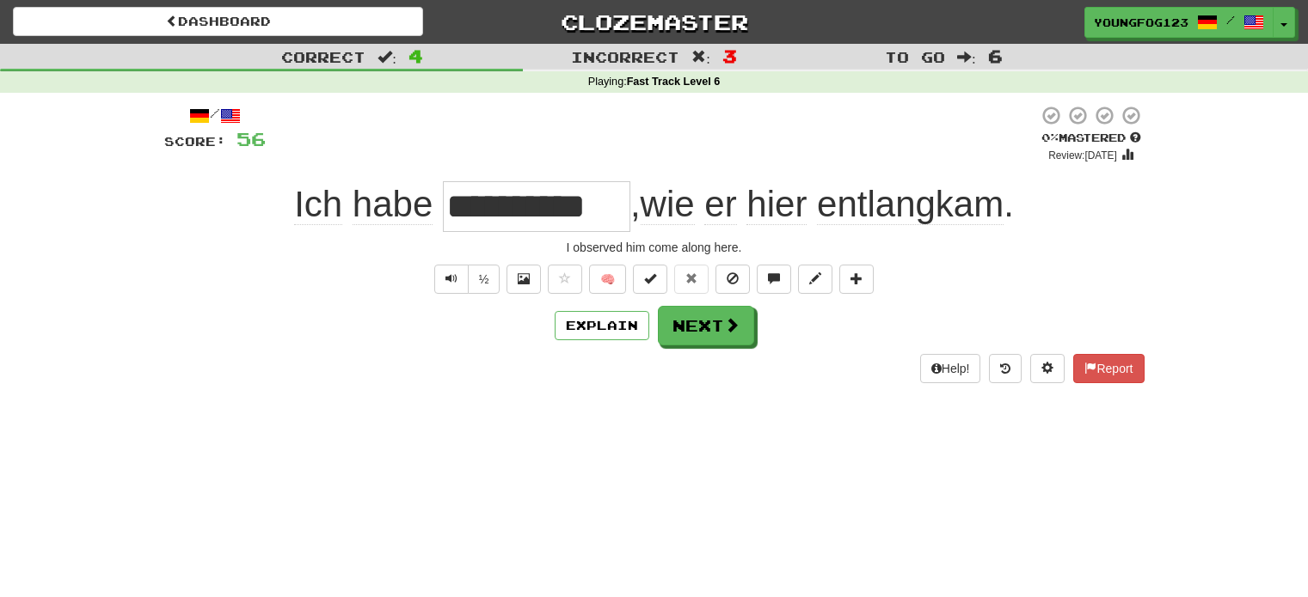 This screenshot has height=597, width=1308. What do you see at coordinates (729, 56) in the screenshot?
I see `span: 3` at bounding box center [729, 56].